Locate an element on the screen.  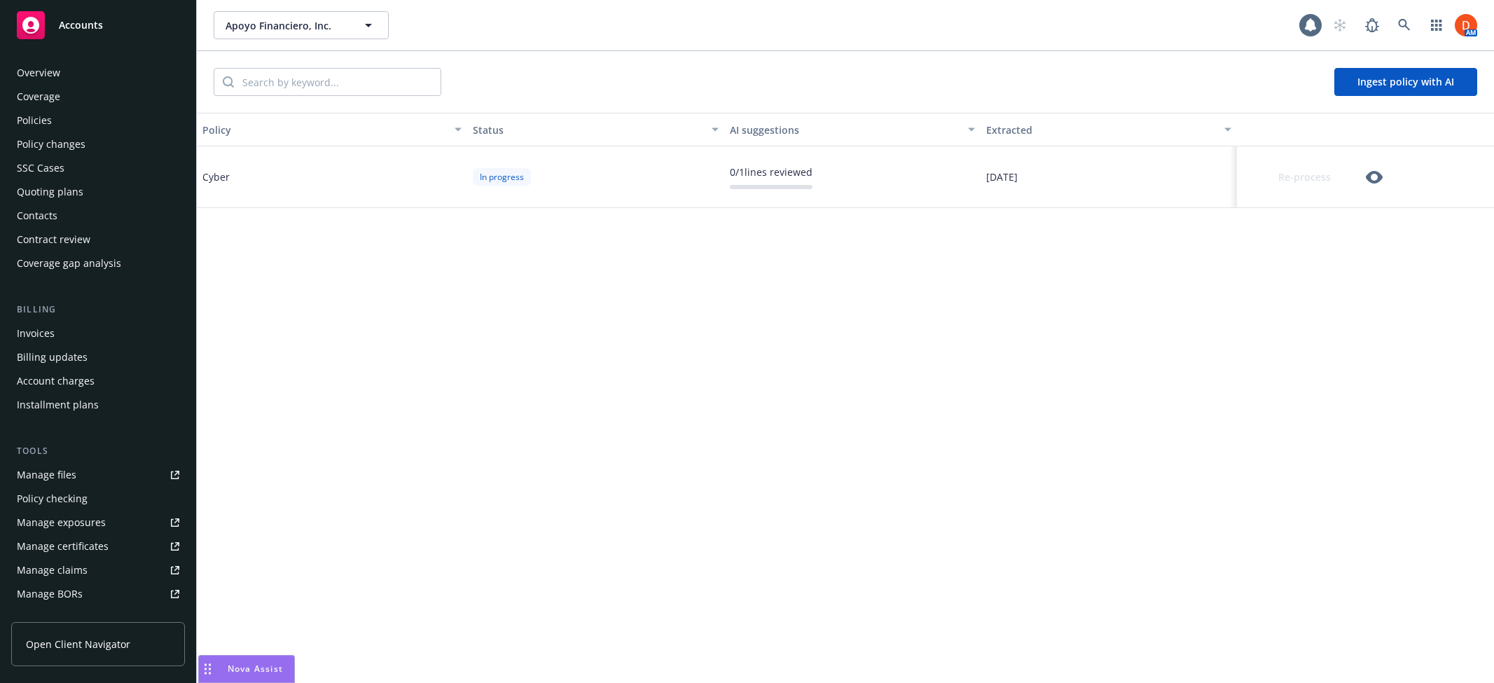
div: Invoices is located at coordinates (36, 333).